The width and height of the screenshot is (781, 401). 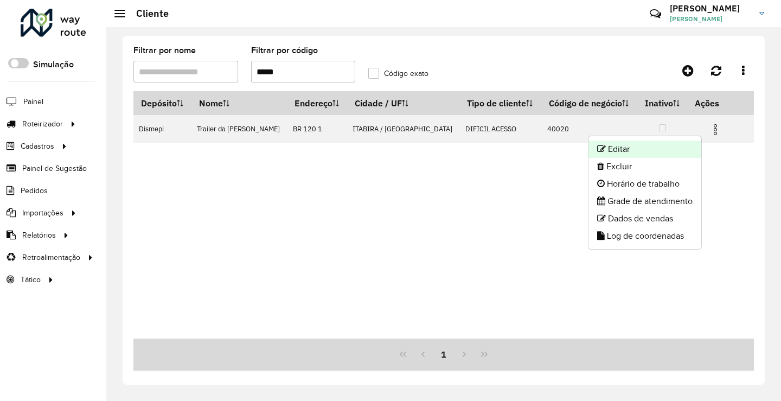 I want to click on th: Tipo de cliente, so click(x=500, y=103).